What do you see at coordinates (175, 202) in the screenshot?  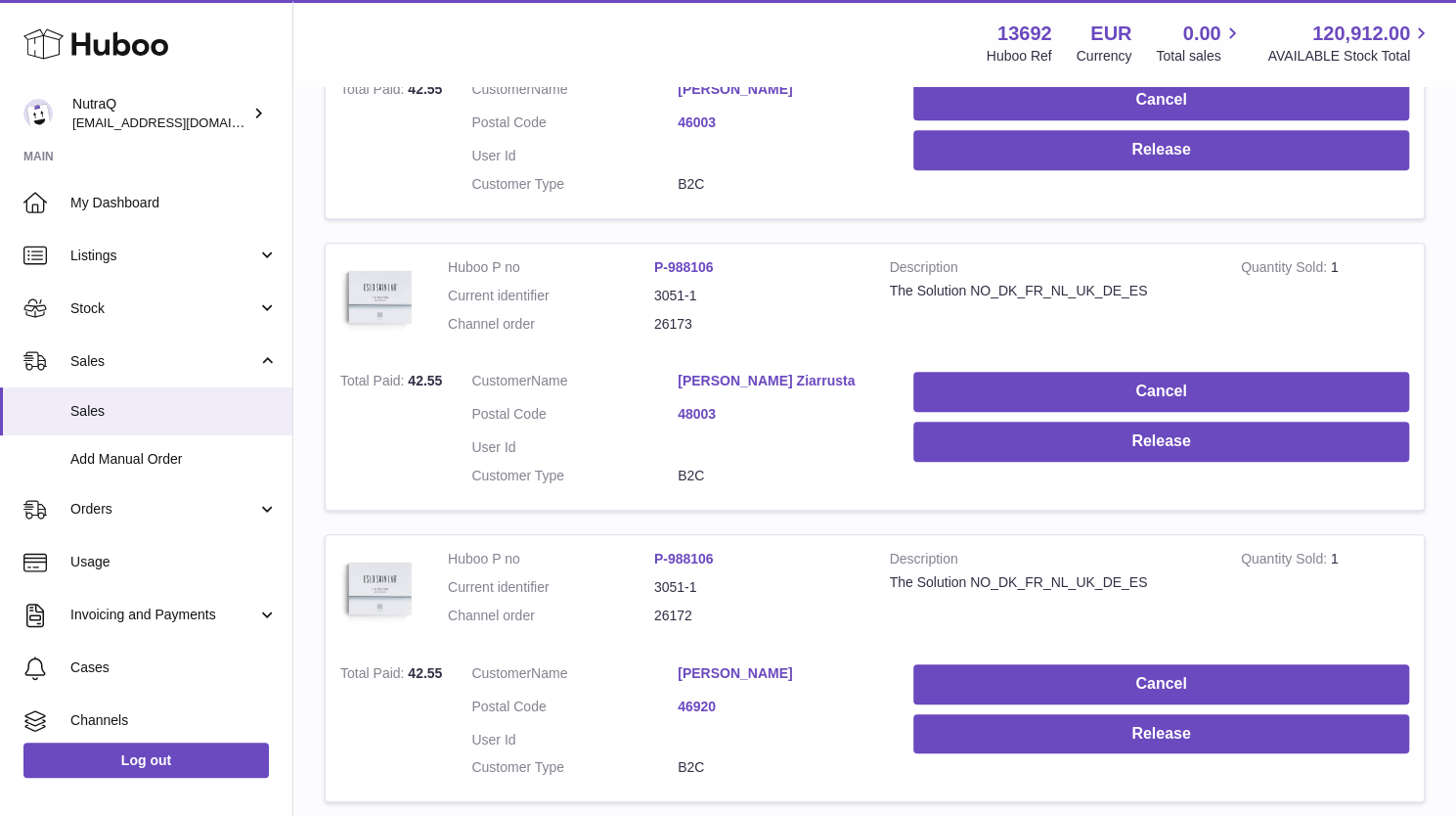 I see `span: My Dashboard` at bounding box center [175, 202].